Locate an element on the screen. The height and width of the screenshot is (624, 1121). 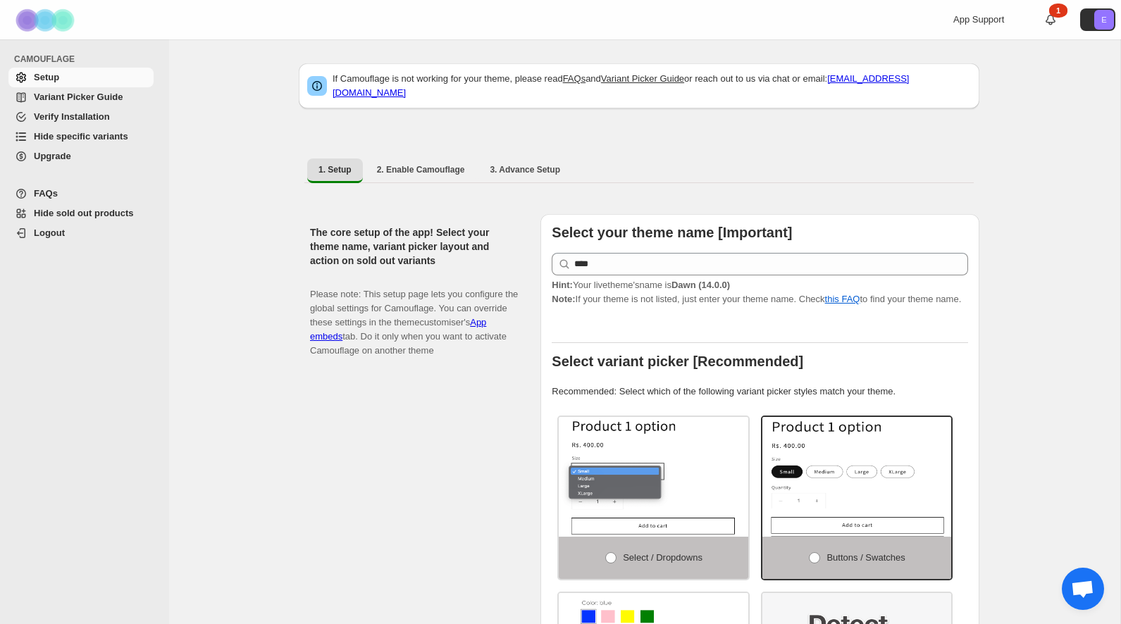
p: Recommended: Select which of the following variant picker styles match your theme. is located at coordinates (759, 392).